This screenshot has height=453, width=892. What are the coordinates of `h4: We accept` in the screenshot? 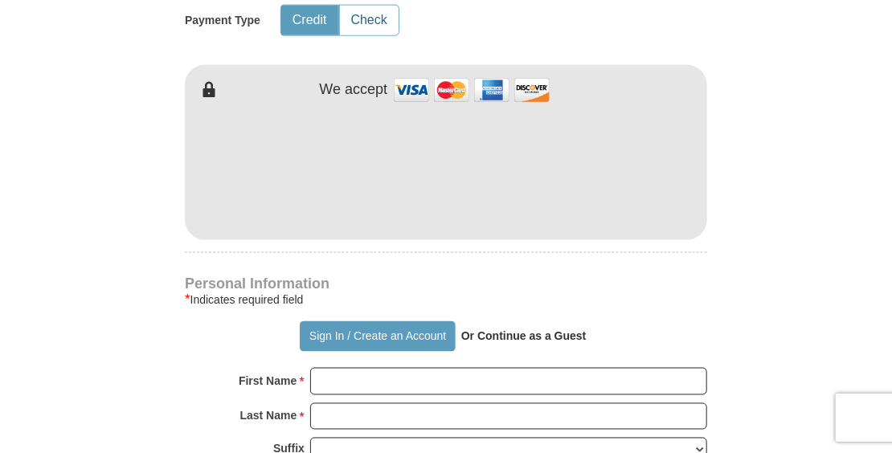 It's located at (354, 90).